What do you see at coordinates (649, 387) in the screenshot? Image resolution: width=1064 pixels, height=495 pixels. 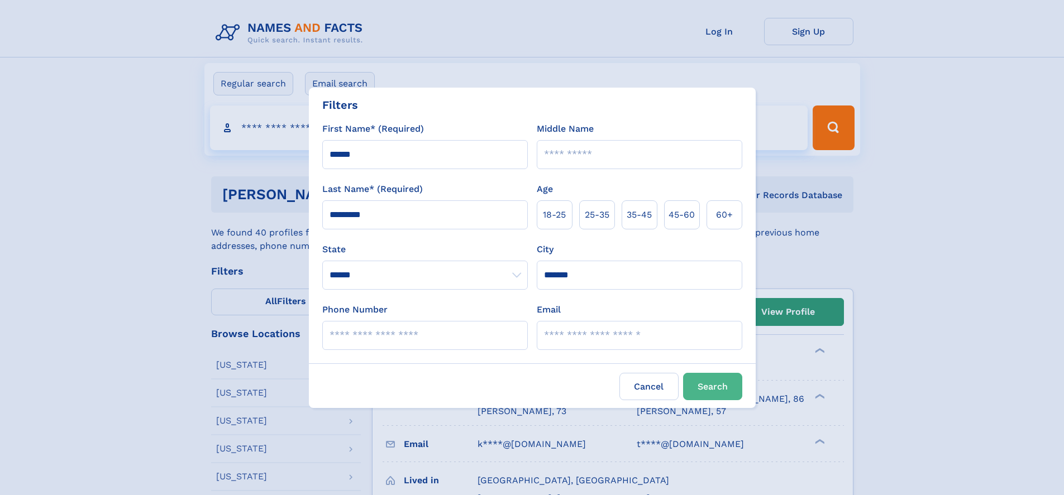 I see `label: Cancel` at bounding box center [649, 387].